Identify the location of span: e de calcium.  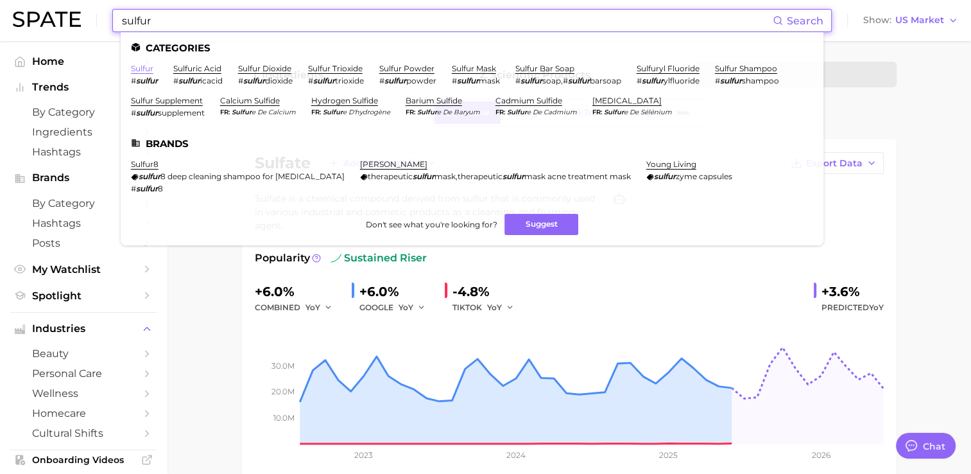
(273, 112).